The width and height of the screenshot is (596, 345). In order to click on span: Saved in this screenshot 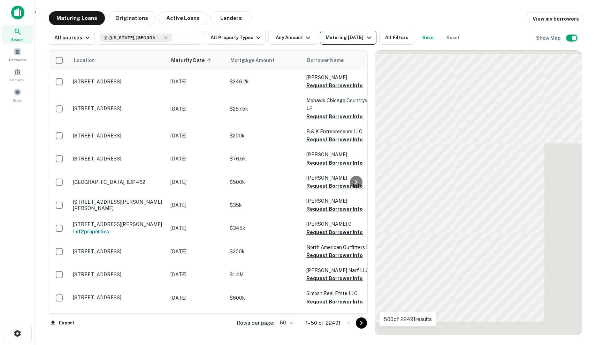, I will do `click(17, 100)`.